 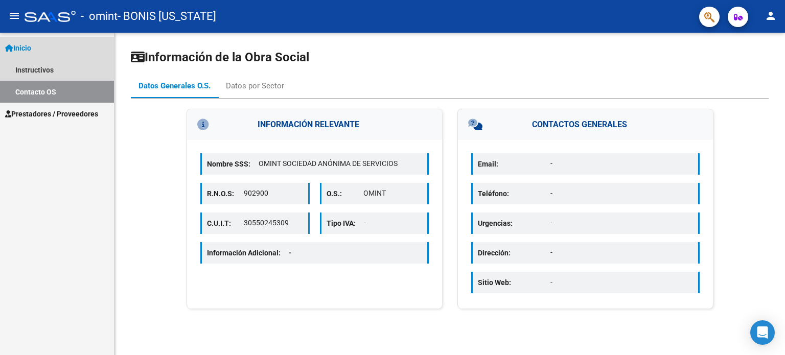 I want to click on p: Email:, so click(x=514, y=164).